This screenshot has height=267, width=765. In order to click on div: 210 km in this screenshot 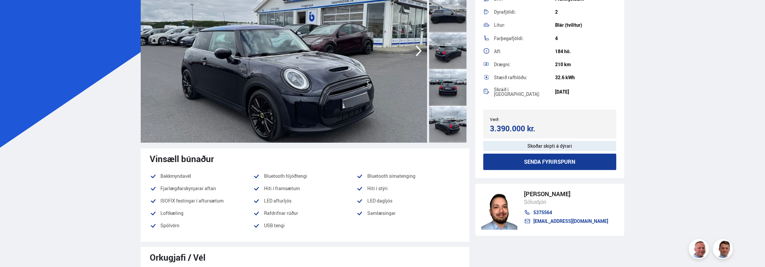, I will do `click(586, 65)`.